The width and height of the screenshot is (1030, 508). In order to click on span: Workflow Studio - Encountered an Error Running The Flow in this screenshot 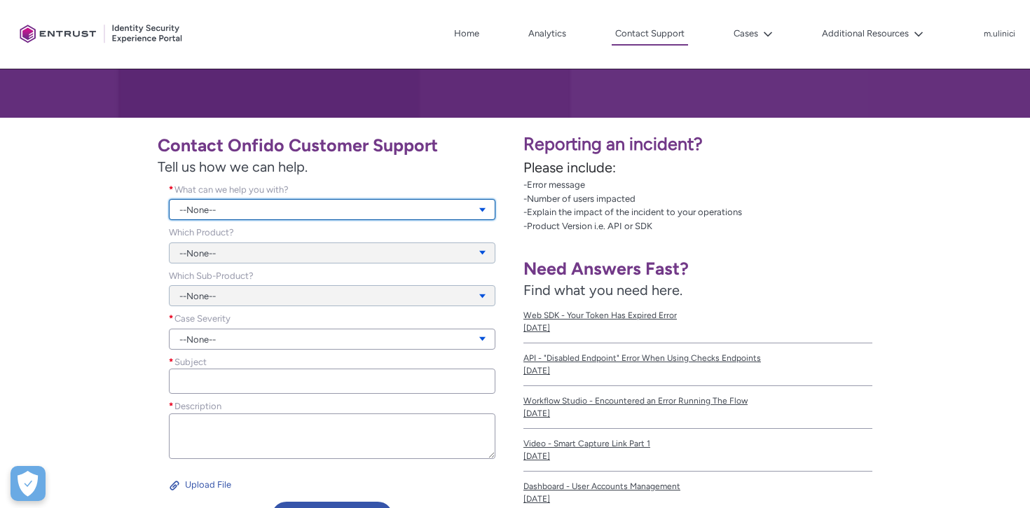, I will do `click(698, 401)`.